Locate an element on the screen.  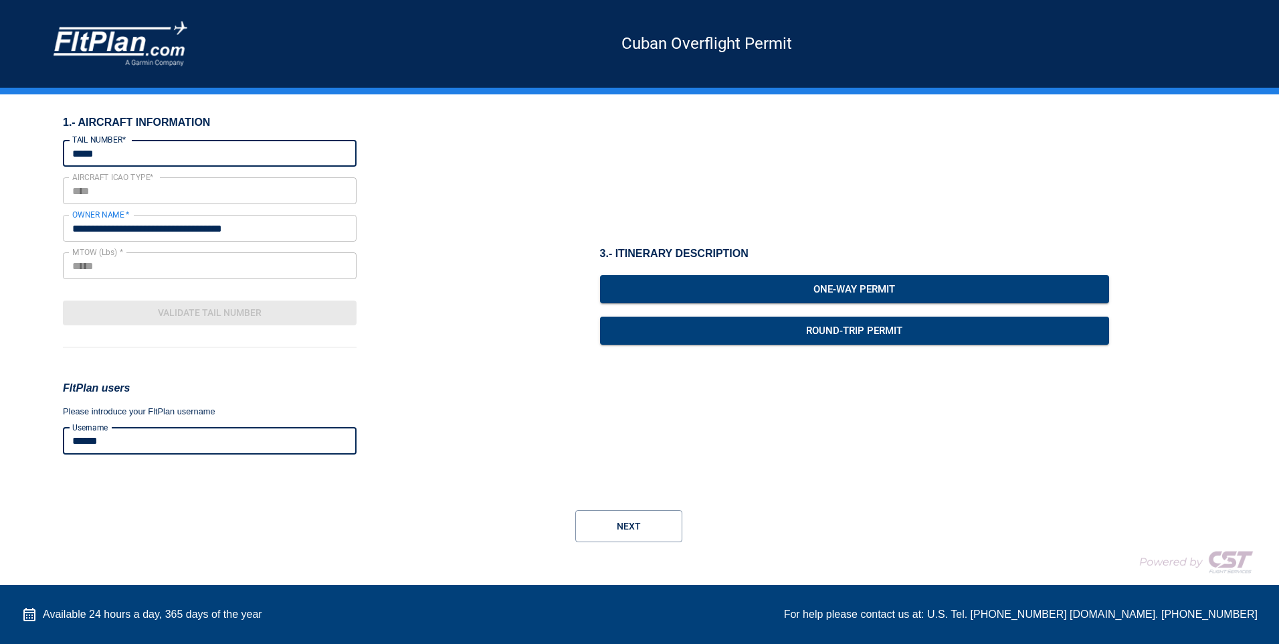
h5: Cuban Overflight Permit is located at coordinates (707, 43).